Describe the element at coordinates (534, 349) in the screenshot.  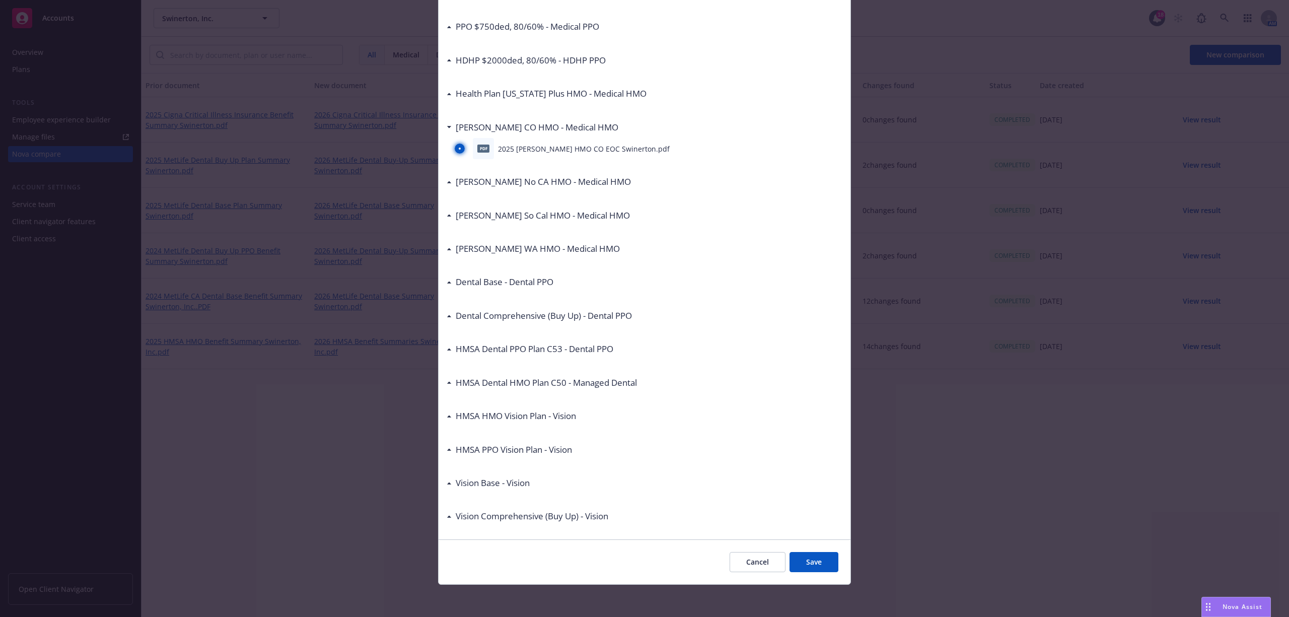
I see `h3: HMSA Dental PPO Plan C53 - Dental PPO` at that location.